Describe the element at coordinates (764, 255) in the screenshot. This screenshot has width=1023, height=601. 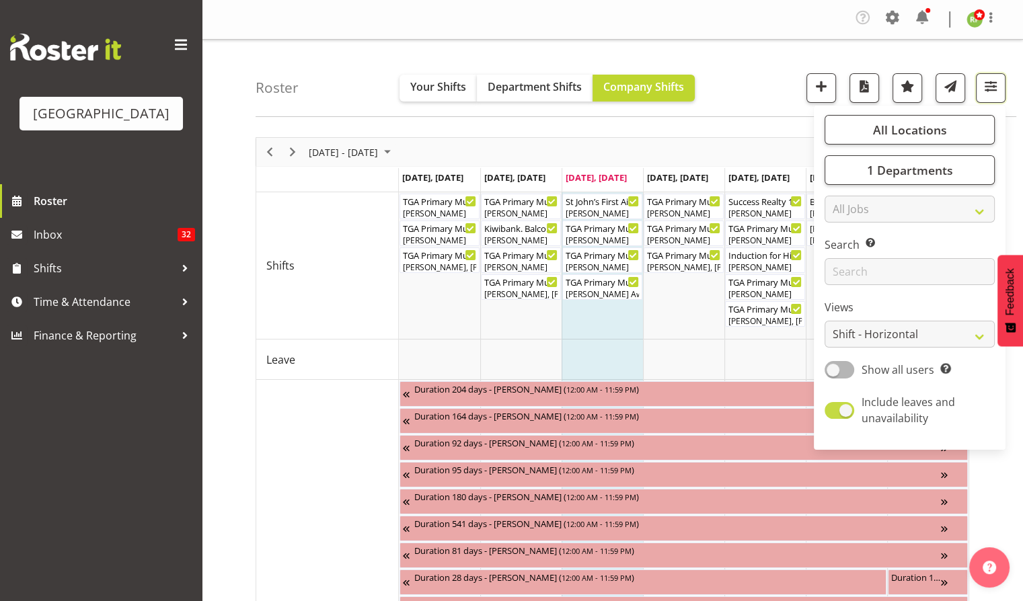
I see `div: Induction for Historic Village ( )` at that location.